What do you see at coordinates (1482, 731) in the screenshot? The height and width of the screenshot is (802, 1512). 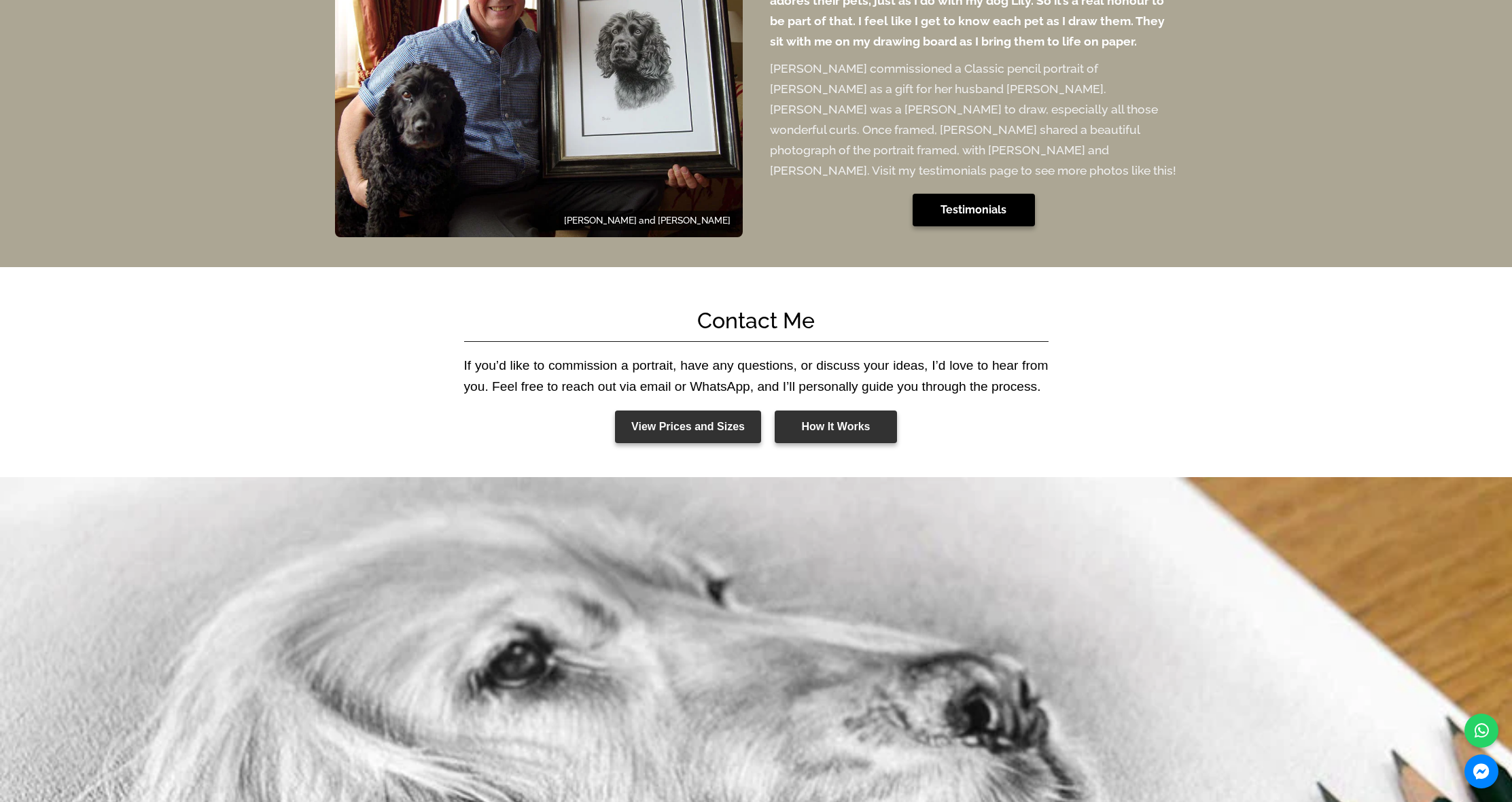 I see `a: WhatsApp` at bounding box center [1482, 731].